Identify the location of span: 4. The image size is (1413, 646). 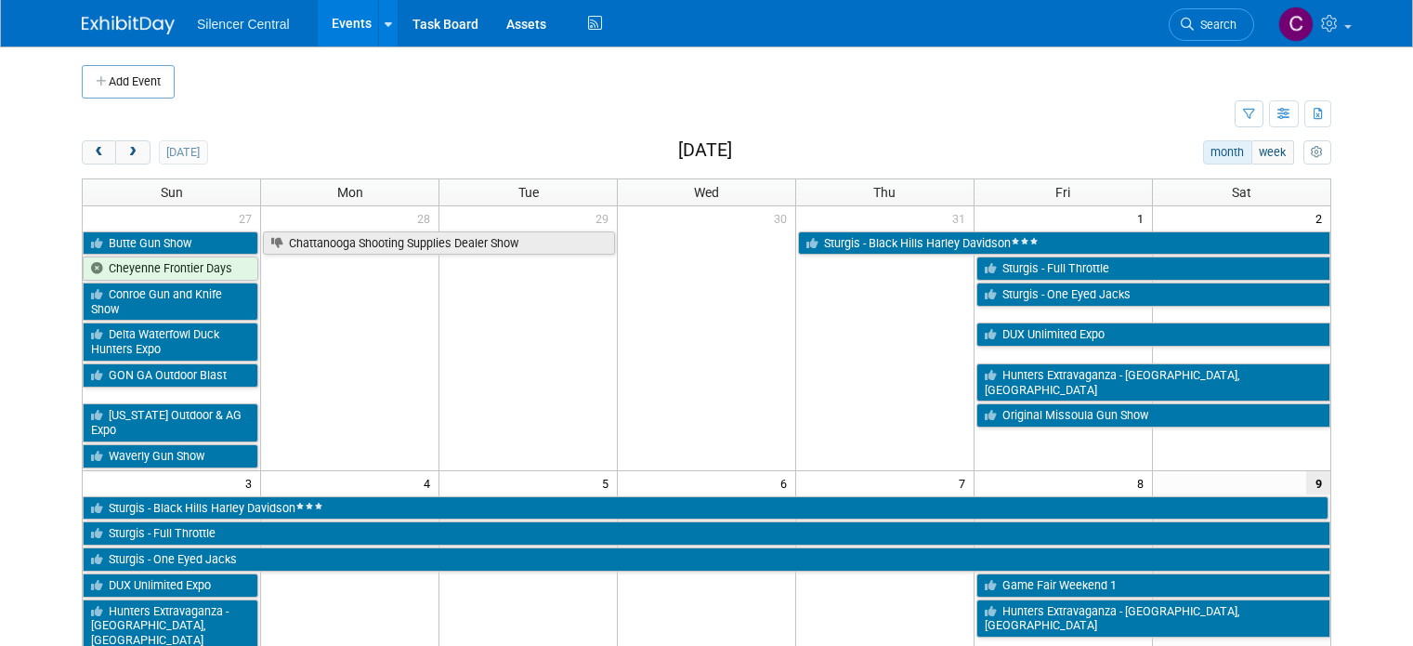
(430, 482).